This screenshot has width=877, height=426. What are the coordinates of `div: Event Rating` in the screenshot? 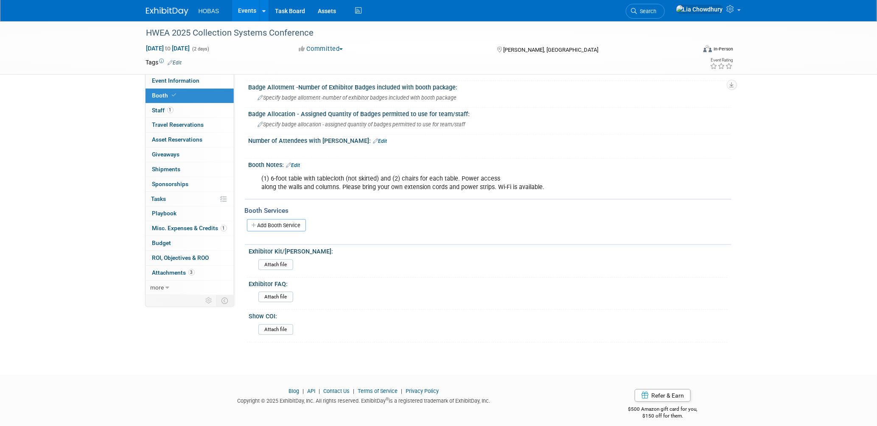 It's located at (721, 60).